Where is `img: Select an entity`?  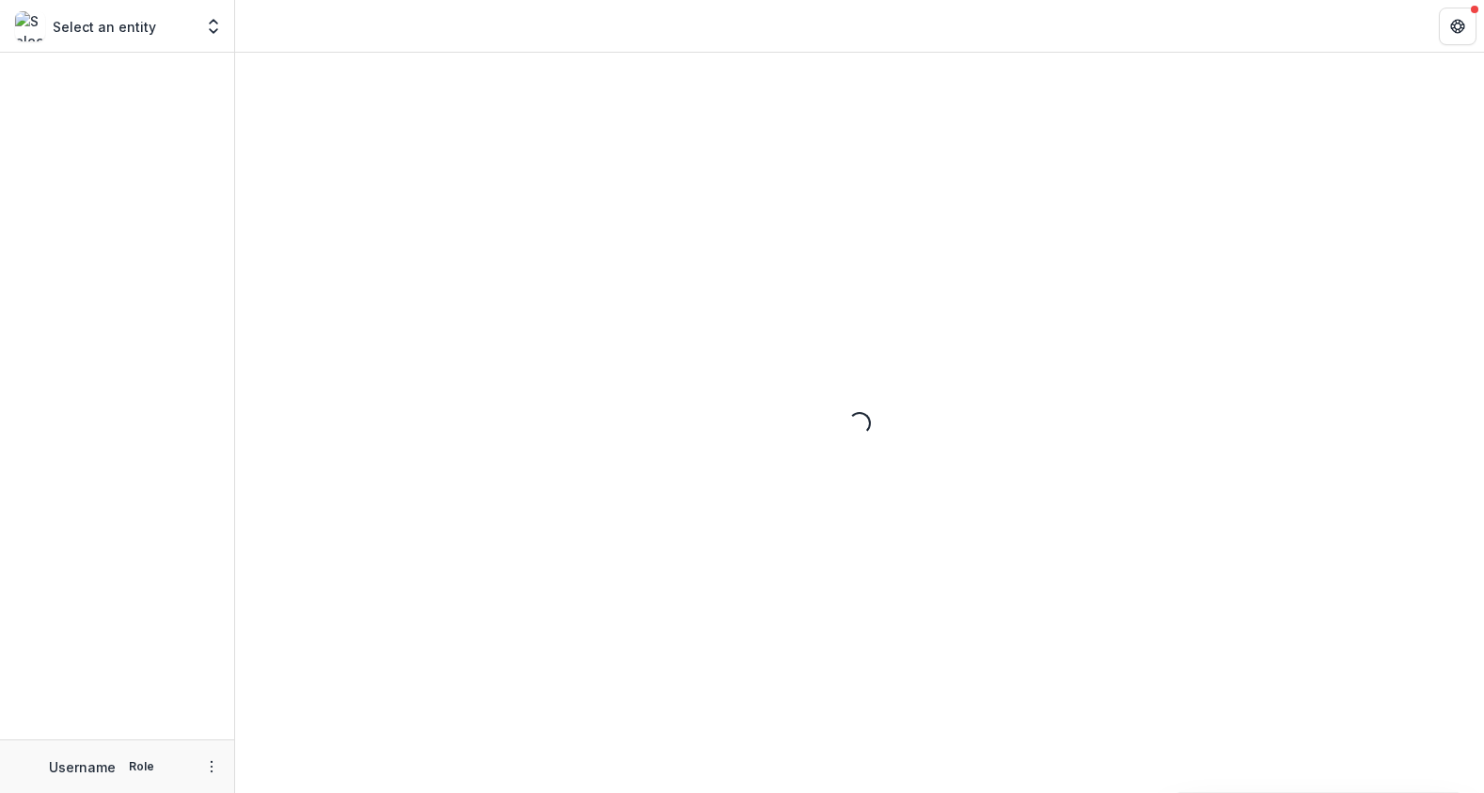 img: Select an entity is located at coordinates (30, 26).